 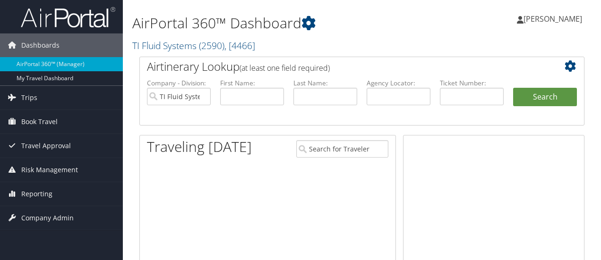 What do you see at coordinates (342, 149) in the screenshot?
I see `input: Search for Traveler` at bounding box center [342, 149].